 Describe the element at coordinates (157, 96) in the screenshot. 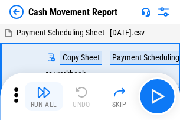

I see `img: Main button` at that location.